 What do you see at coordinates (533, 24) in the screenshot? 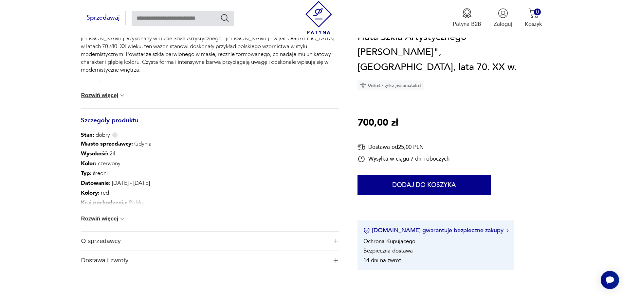
I see `p: Koszyk` at bounding box center [533, 24].